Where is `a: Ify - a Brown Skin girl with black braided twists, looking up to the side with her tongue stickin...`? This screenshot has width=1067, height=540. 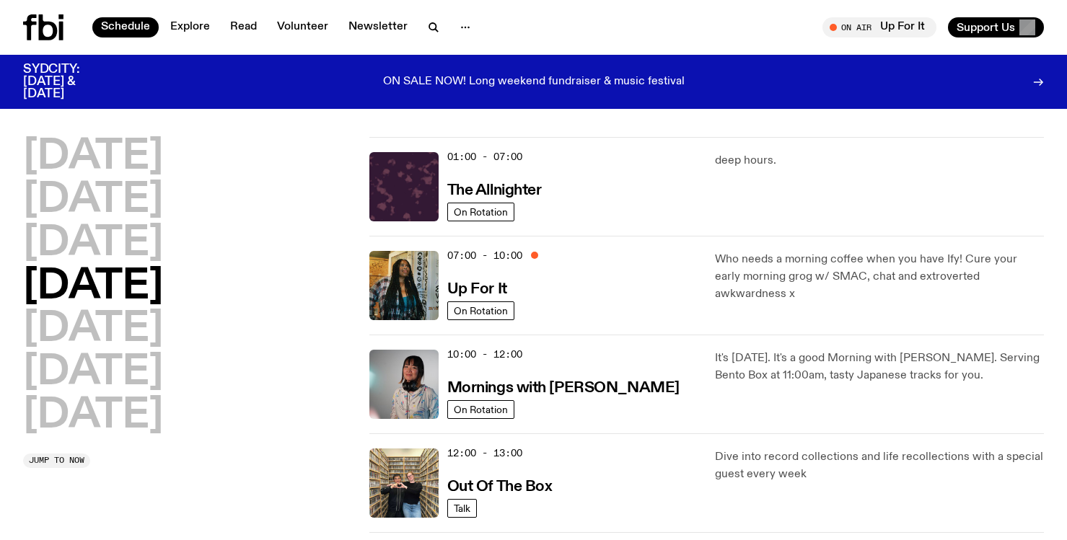 a: Ify - a Brown Skin girl with black braided twists, looking up to the side with her tongue stickin... is located at coordinates (404, 286).